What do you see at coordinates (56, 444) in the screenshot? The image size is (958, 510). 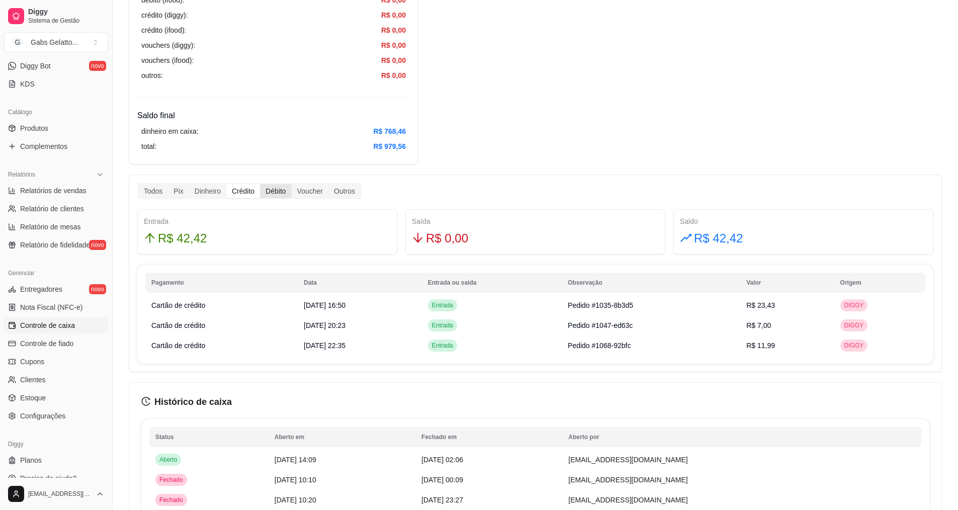 I see `div: Diggy` at bounding box center [56, 444].